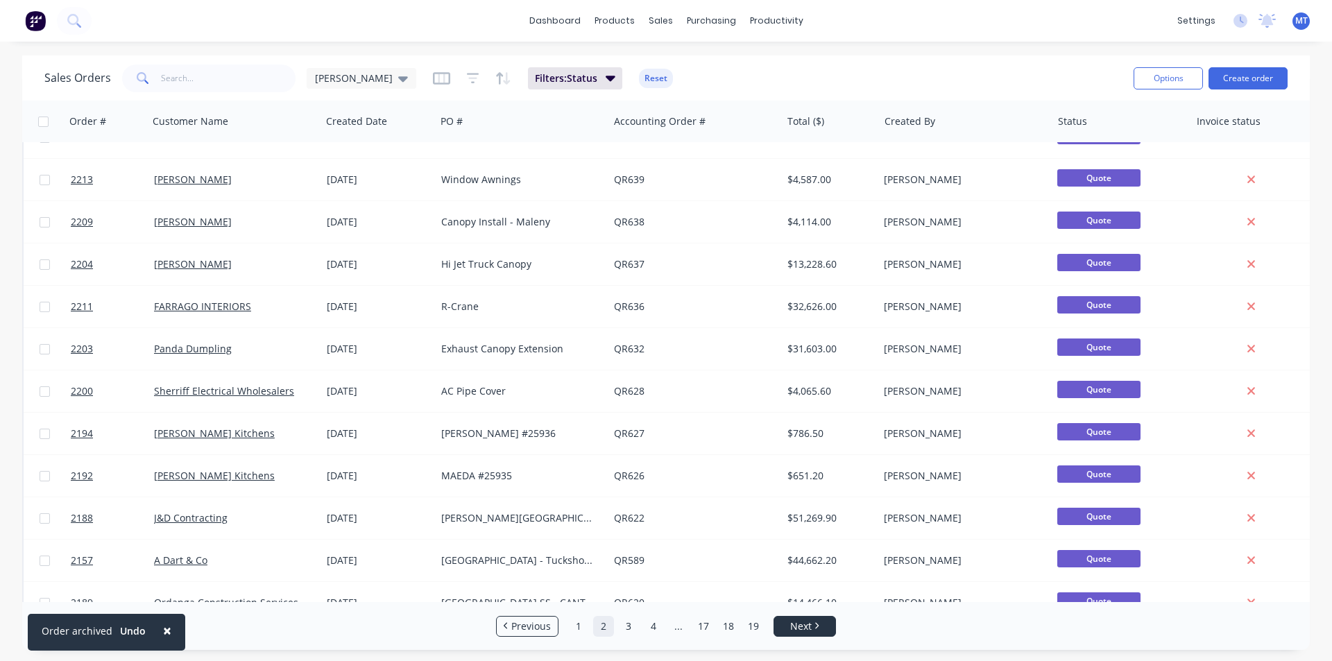  What do you see at coordinates (827, 433) in the screenshot?
I see `div: $786.50` at bounding box center [827, 433].